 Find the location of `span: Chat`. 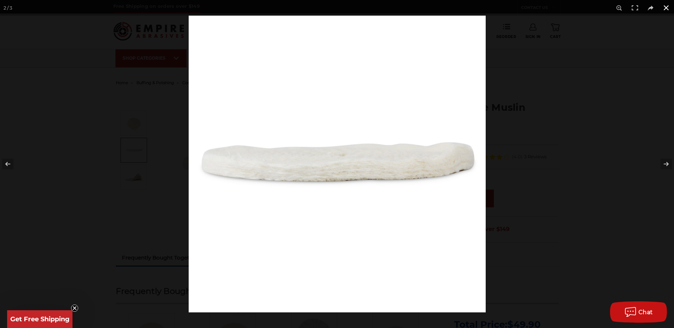

span: Chat is located at coordinates (646, 312).